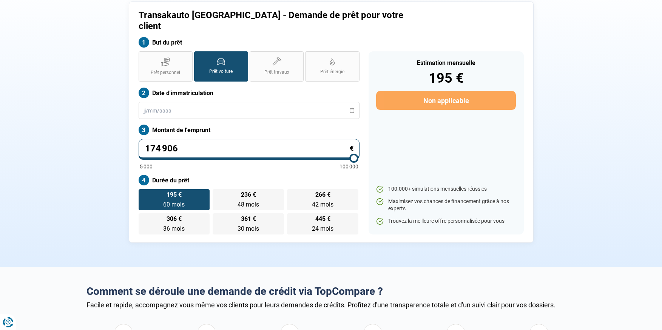 Image resolution: width=662 pixels, height=330 pixels. What do you see at coordinates (323, 229) in the screenshot?
I see `span: 24 mois` at bounding box center [323, 229].